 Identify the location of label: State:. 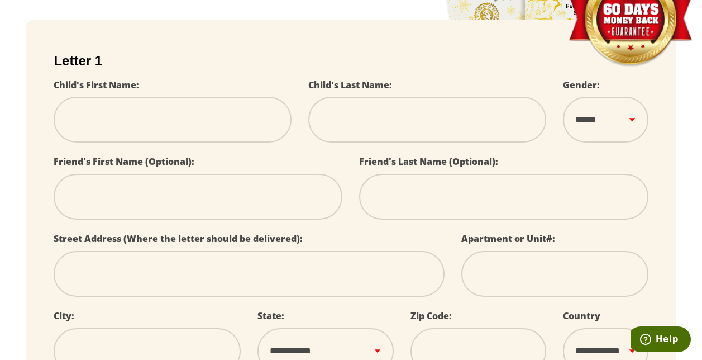
(271, 316).